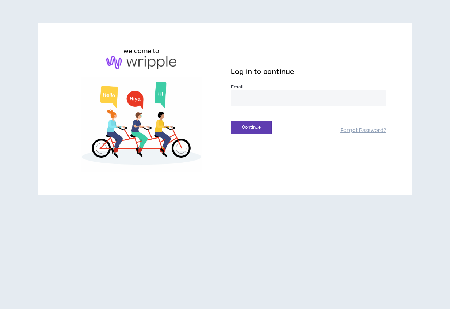  I want to click on img: logo-brand.png, so click(141, 62).